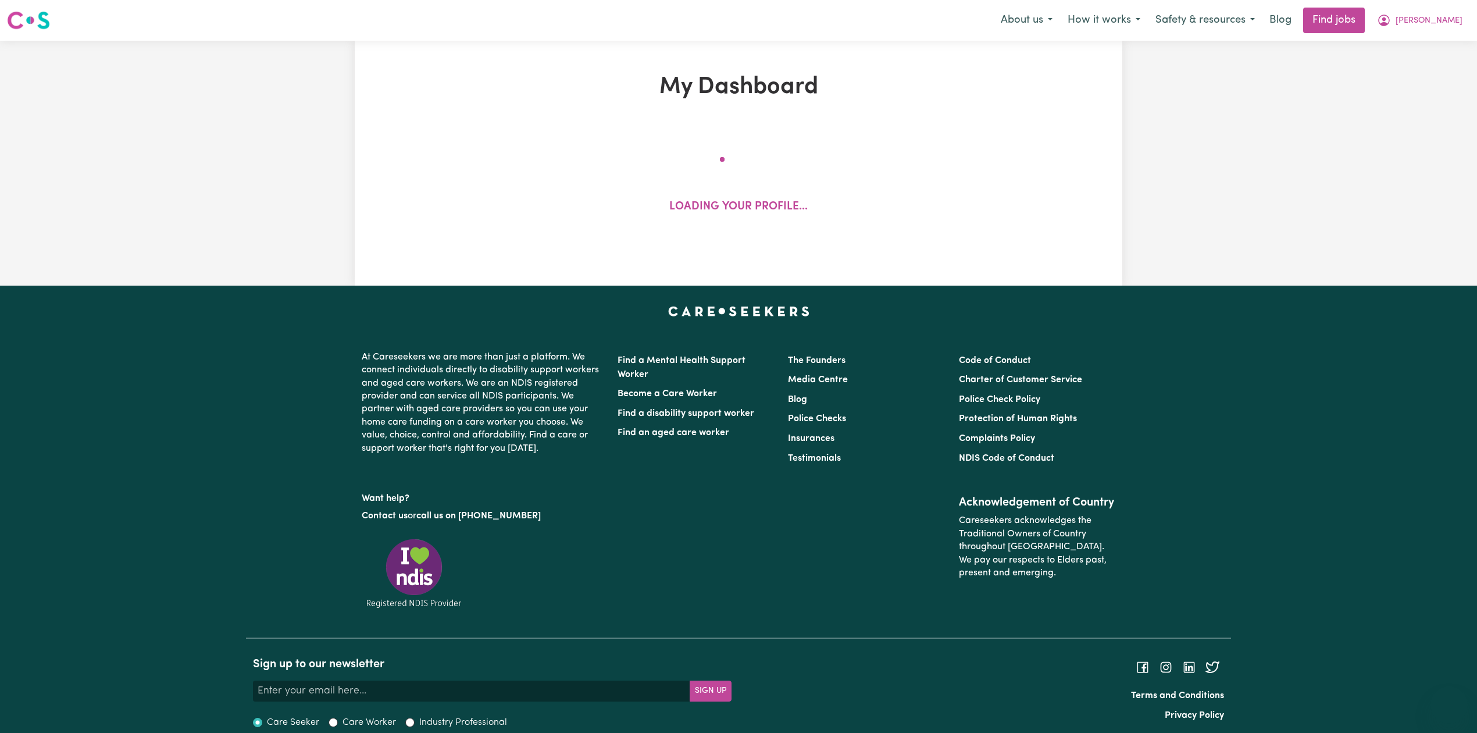 The image size is (1477, 733). I want to click on h1: My Dashboard, so click(738, 87).